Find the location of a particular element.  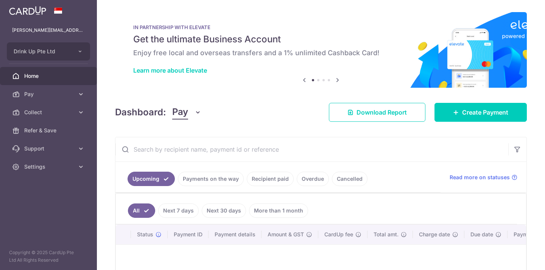

span: Due date is located at coordinates (482, 235).